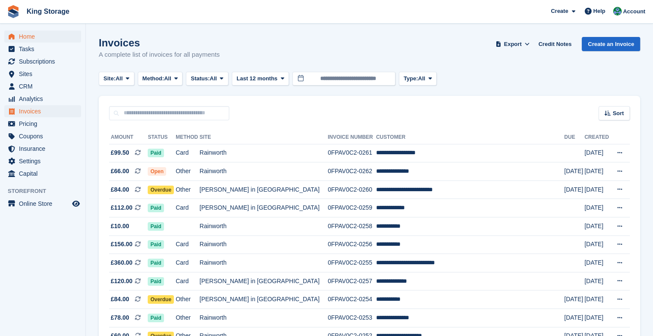 This screenshot has height=336, width=653. What do you see at coordinates (45, 86) in the screenshot?
I see `span: CRM` at bounding box center [45, 86].